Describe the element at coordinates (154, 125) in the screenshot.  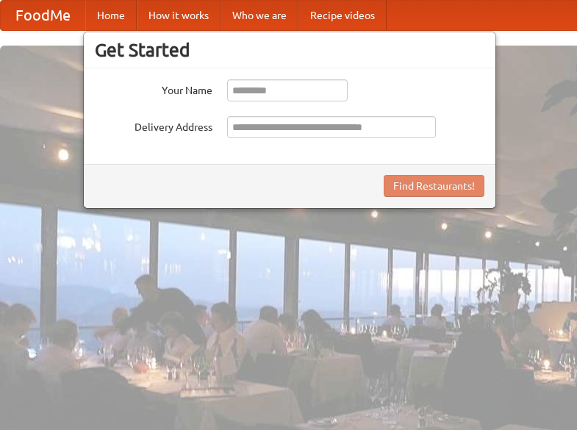
I see `label: Delivery Address` at that location.